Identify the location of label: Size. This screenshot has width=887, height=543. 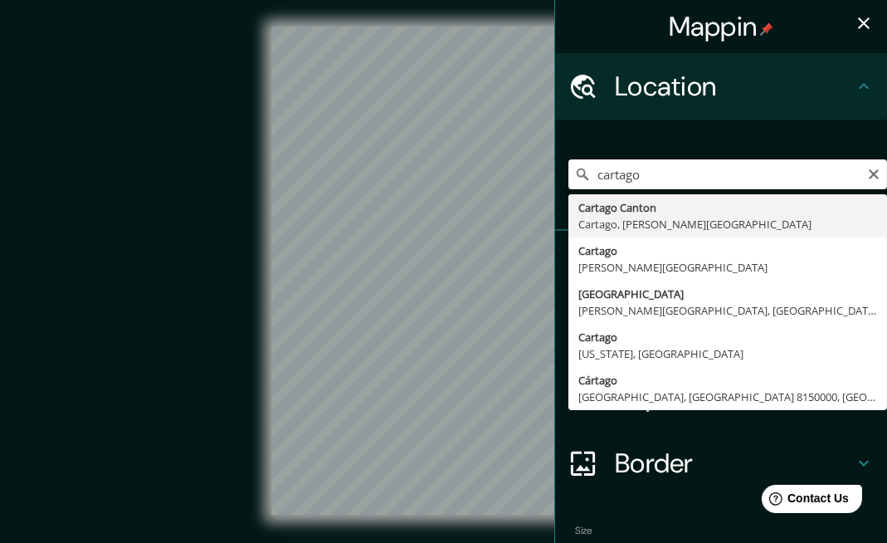
(583, 530).